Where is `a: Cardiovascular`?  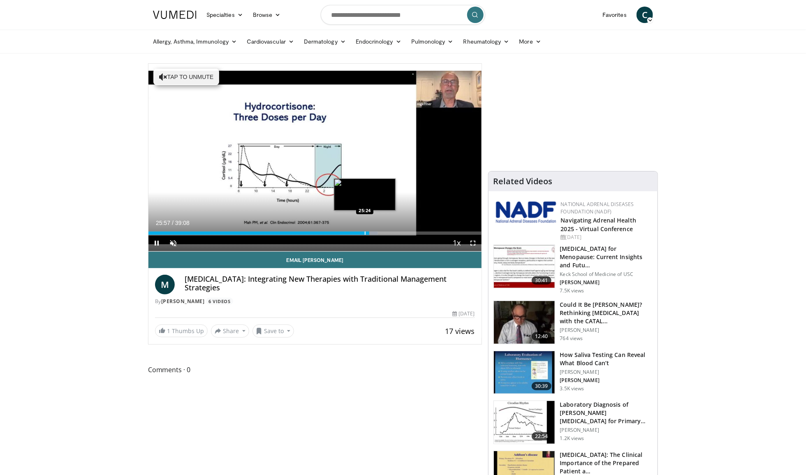 a: Cardiovascular is located at coordinates (270, 42).